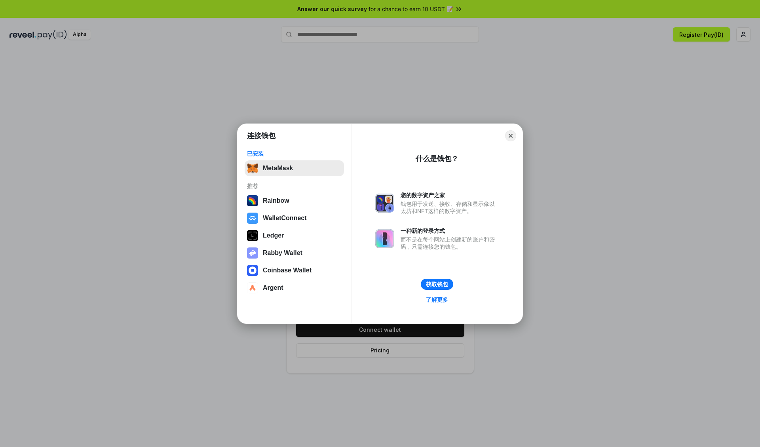 This screenshot has width=760, height=447. Describe the element at coordinates (253, 235) in the screenshot. I see `img: svg+xml,%3Csvg%20xmlns%3D%22http%3A%2F%2Fwww.w3.org%2F2000%2Fsvg%22%20width%3D%2228%22%20height%3...` at that location.